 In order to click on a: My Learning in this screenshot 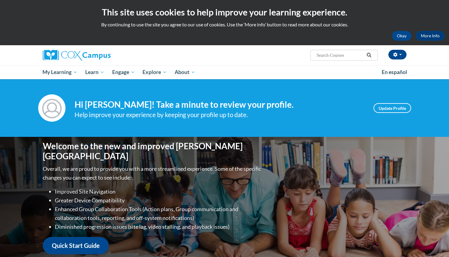, I will do `click(60, 72)`.